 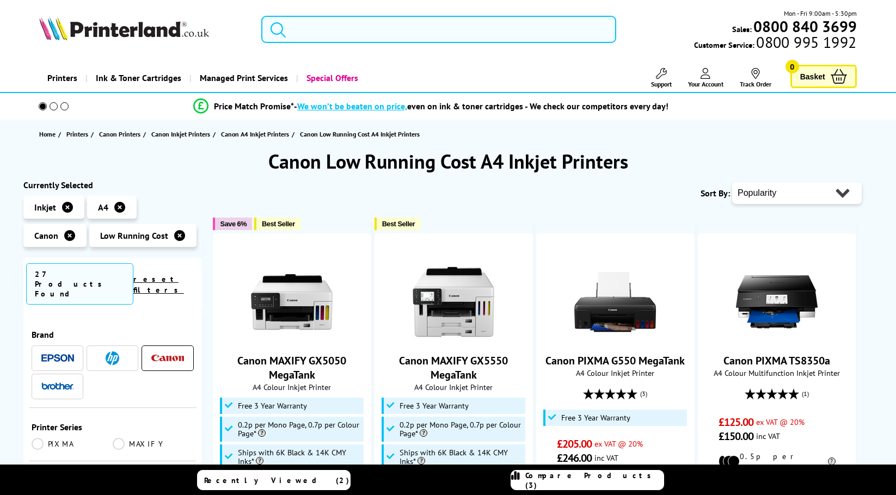 I want to click on span: 0, so click(x=792, y=66).